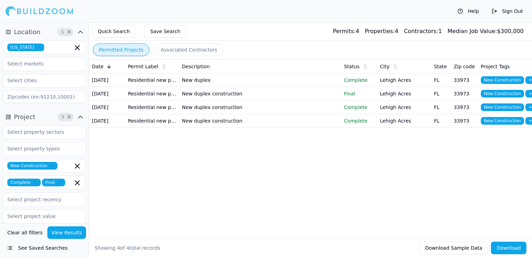 Image resolution: width=532 pixels, height=257 pixels. What do you see at coordinates (69, 32) in the screenshot?
I see `span: Clear Location filters` at bounding box center [69, 32].